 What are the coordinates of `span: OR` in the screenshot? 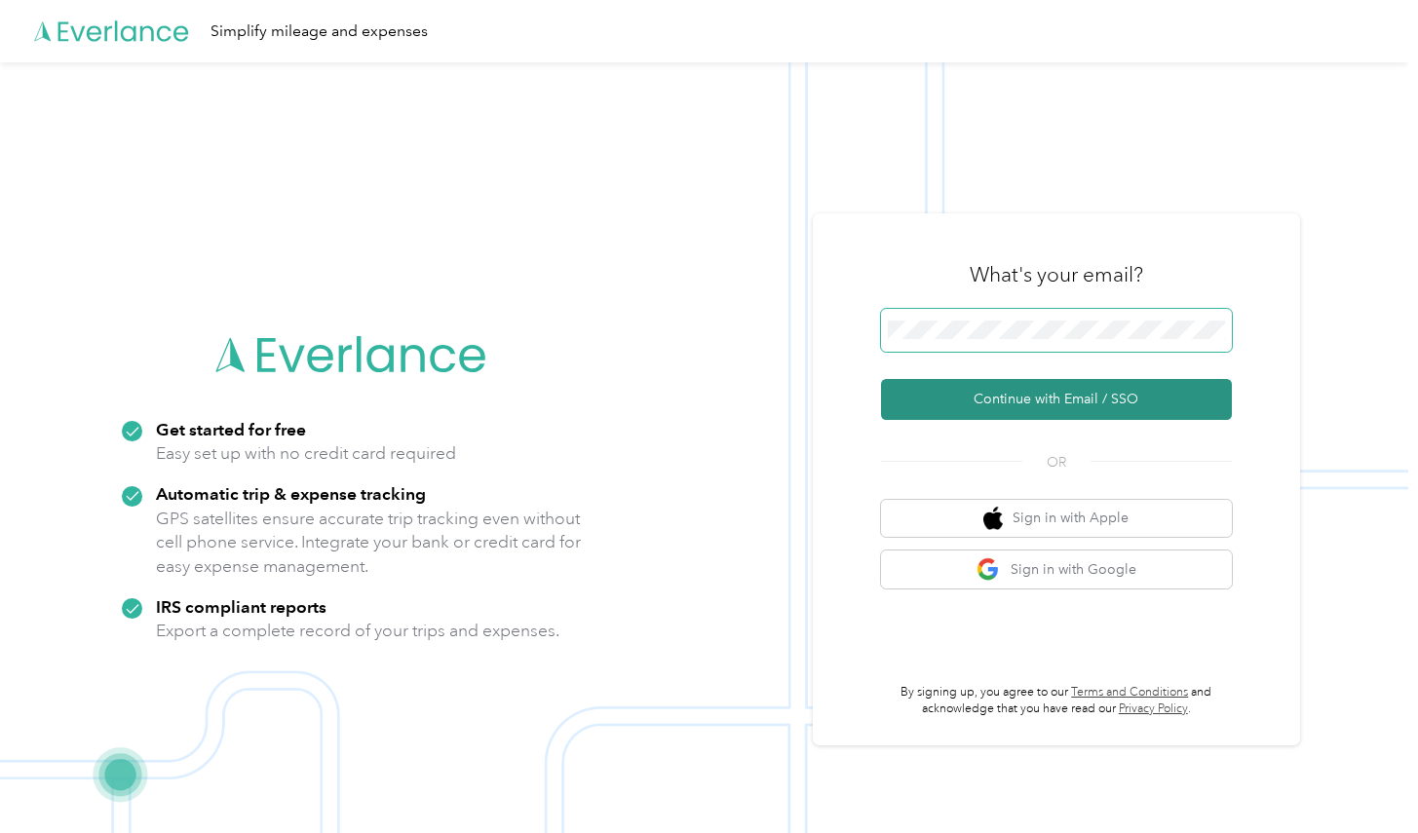 It's located at (1056, 462).